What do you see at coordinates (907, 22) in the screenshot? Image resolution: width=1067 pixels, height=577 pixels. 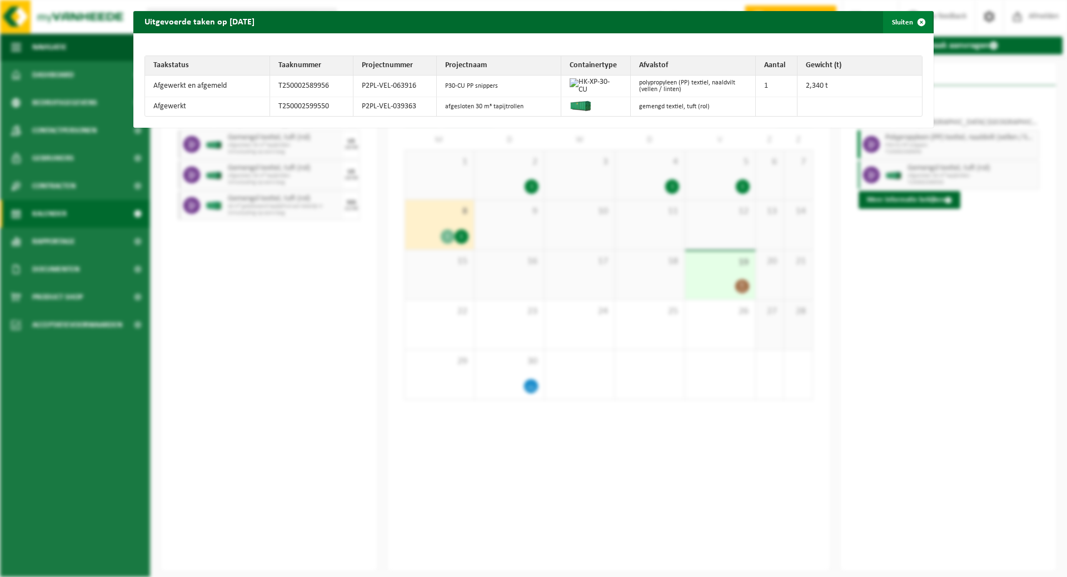 I see `button: Sluiten` at bounding box center [907, 22].